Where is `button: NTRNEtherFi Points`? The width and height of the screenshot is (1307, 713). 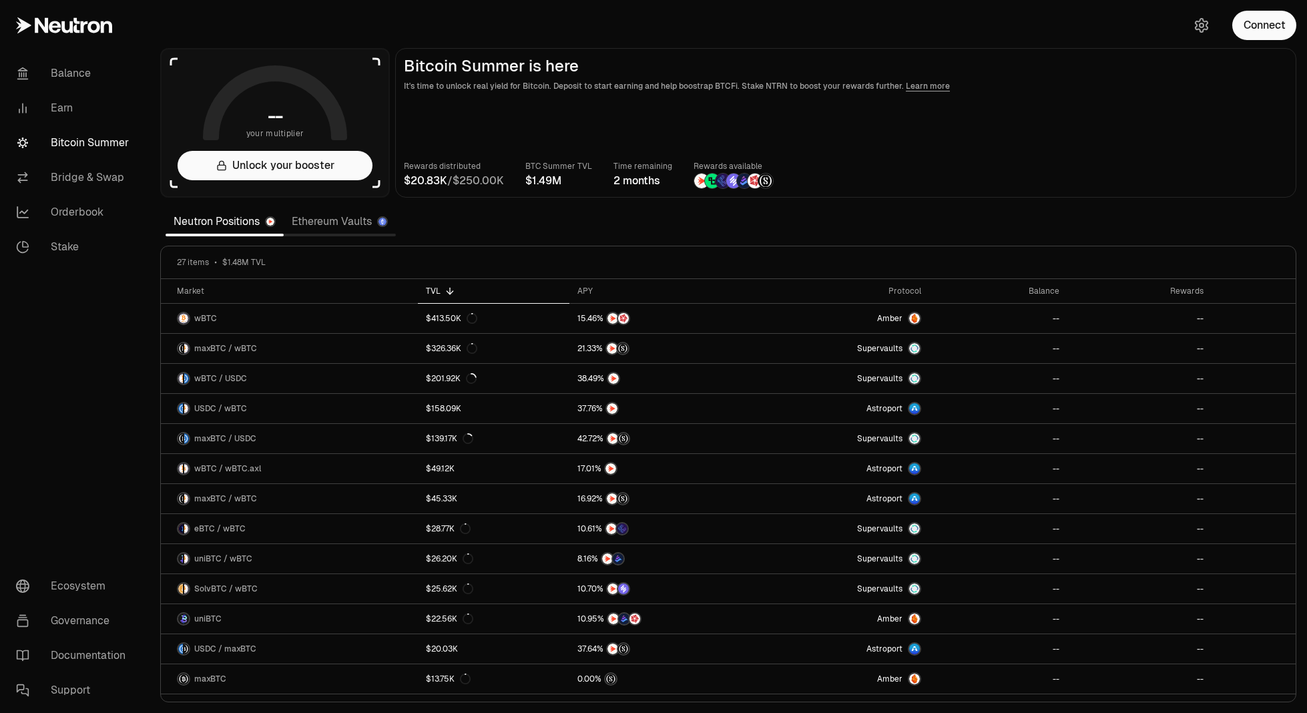
button: NTRNEtherFi Points is located at coordinates (659, 529).